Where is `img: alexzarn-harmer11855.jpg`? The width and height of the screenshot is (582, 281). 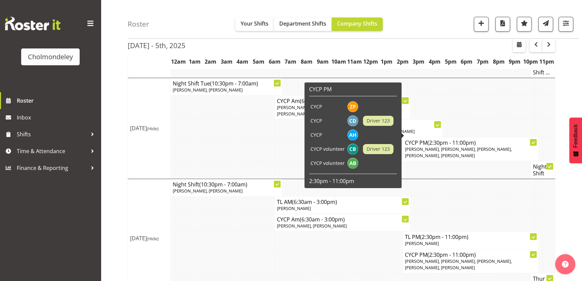 img: alexzarn-harmer11855.jpg is located at coordinates (353, 135).